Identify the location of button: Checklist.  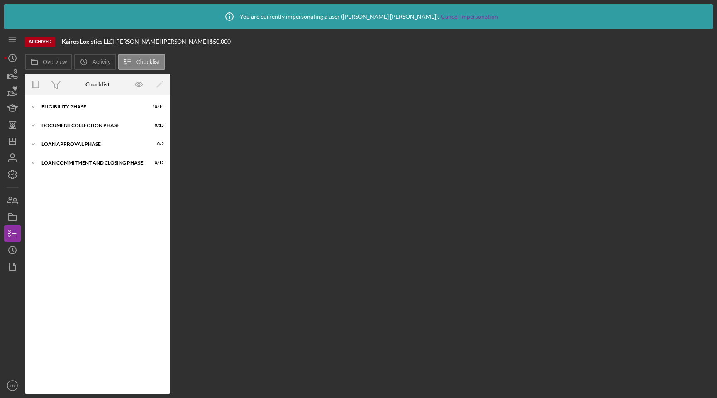
(142, 62).